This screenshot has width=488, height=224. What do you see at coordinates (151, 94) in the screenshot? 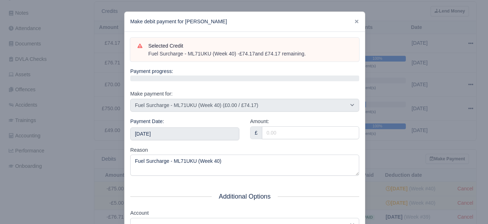
I see `label: Make payment for:` at bounding box center [151, 94].